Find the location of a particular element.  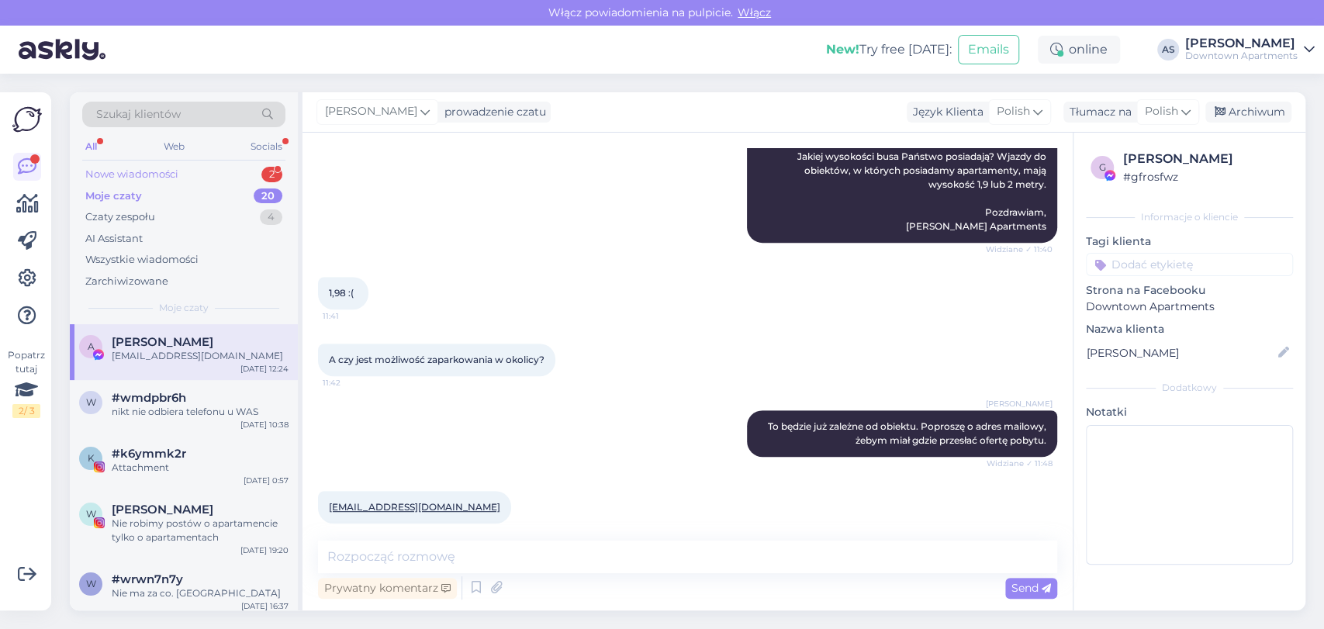

div: online is located at coordinates (1079, 50).